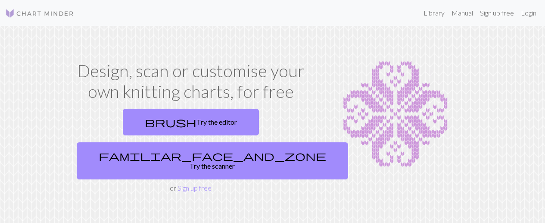 The height and width of the screenshot is (223, 545). I want to click on span: familiar_face_and_zone, so click(212, 155).